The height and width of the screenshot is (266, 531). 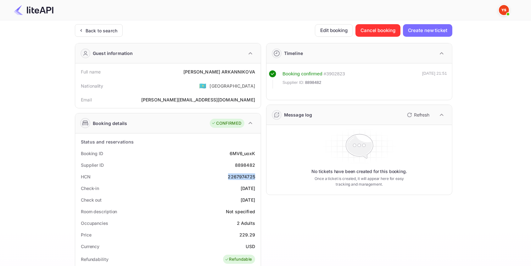 What do you see at coordinates (246, 223) in the screenshot?
I see `div: 2 Adults` at bounding box center [246, 223].